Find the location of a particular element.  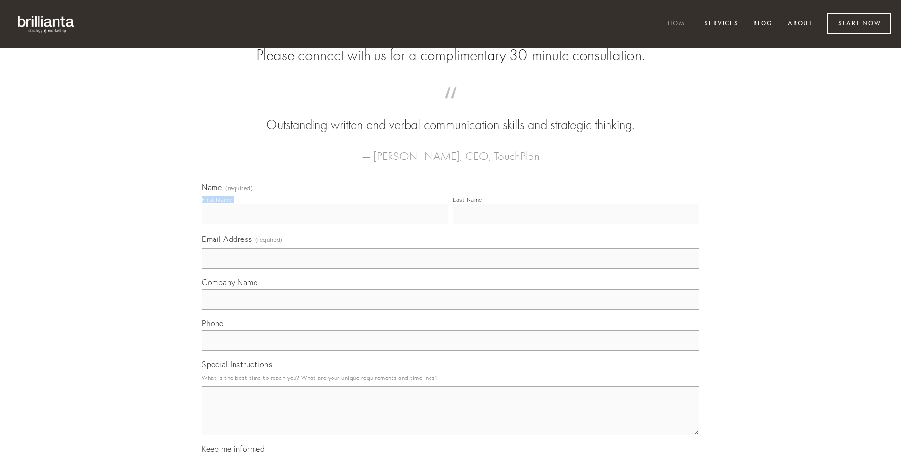

span: Keep me informed is located at coordinates (233, 449).